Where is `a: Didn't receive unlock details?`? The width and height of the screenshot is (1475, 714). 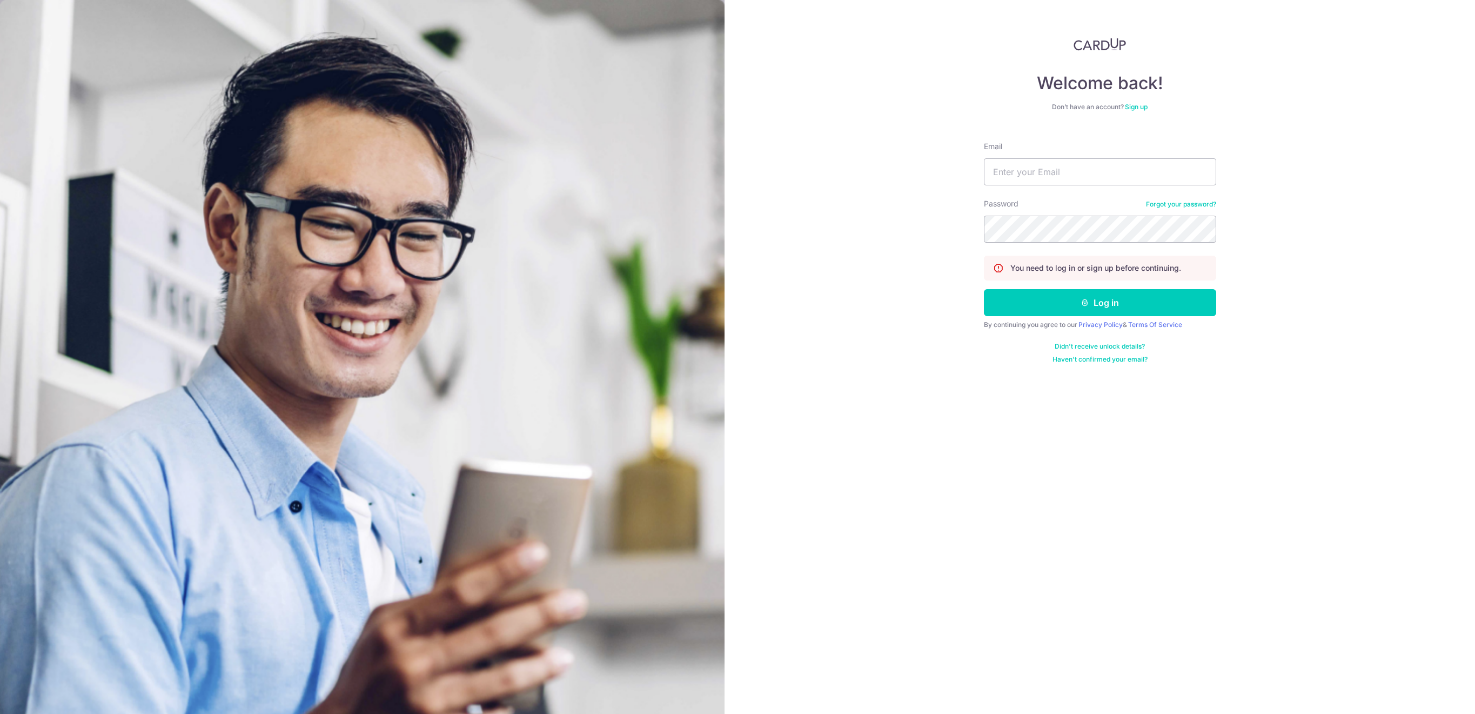 a: Didn't receive unlock details? is located at coordinates (1099, 346).